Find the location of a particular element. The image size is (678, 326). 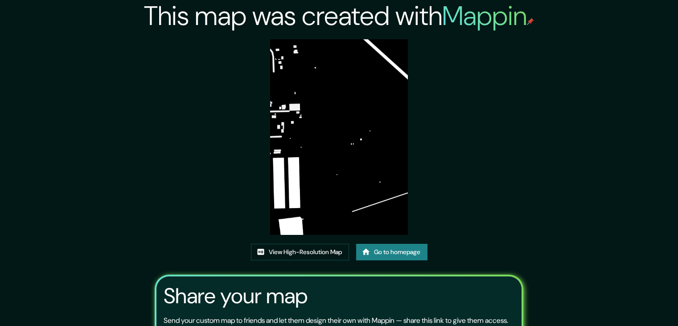

p: Send your custom map to friends and let them design their own with Mappin — share this link to gi... is located at coordinates (336, 320).